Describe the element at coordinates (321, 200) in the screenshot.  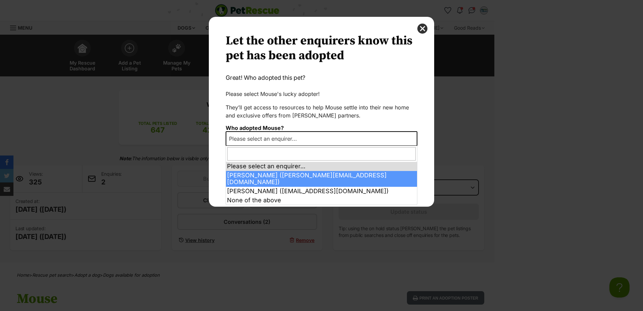
I see `li: None of the above` at that location.